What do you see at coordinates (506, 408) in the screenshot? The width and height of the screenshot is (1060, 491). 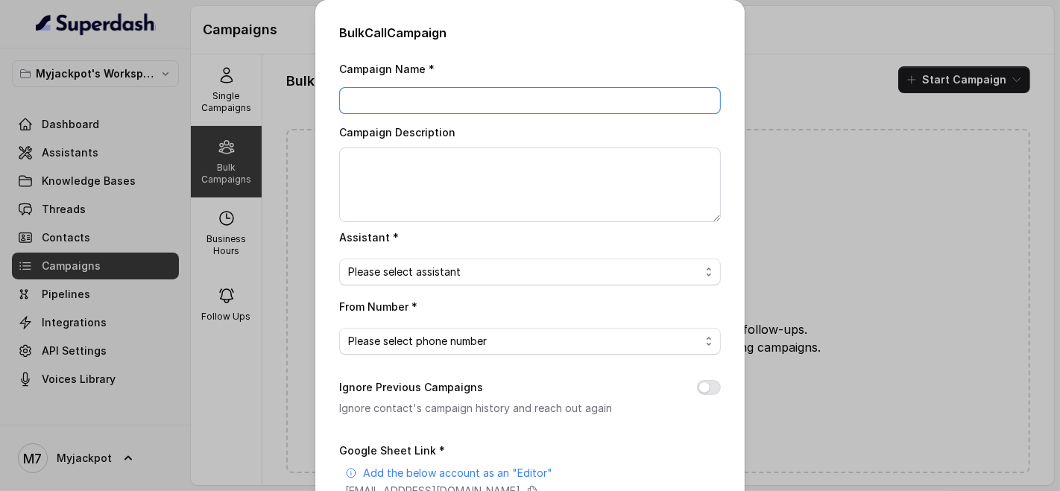 I see `p: Ignore contact's campaign history and reach out again` at bounding box center [506, 408].